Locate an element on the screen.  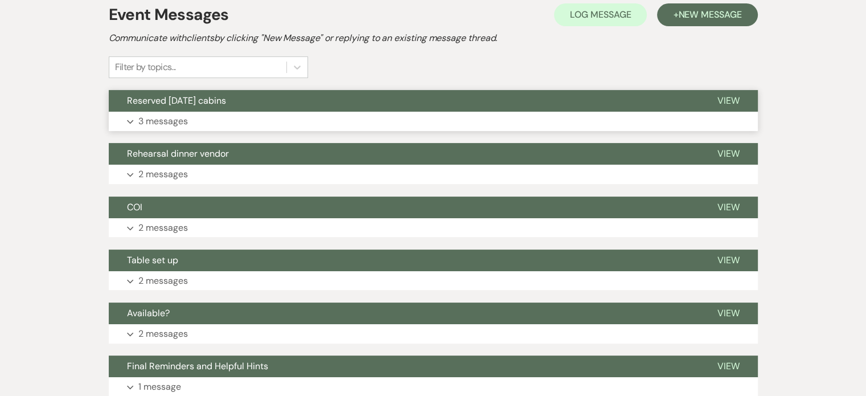
h2: Communicate with clients by clicking "New Message" or replying to an existing message thread. is located at coordinates (433, 38).